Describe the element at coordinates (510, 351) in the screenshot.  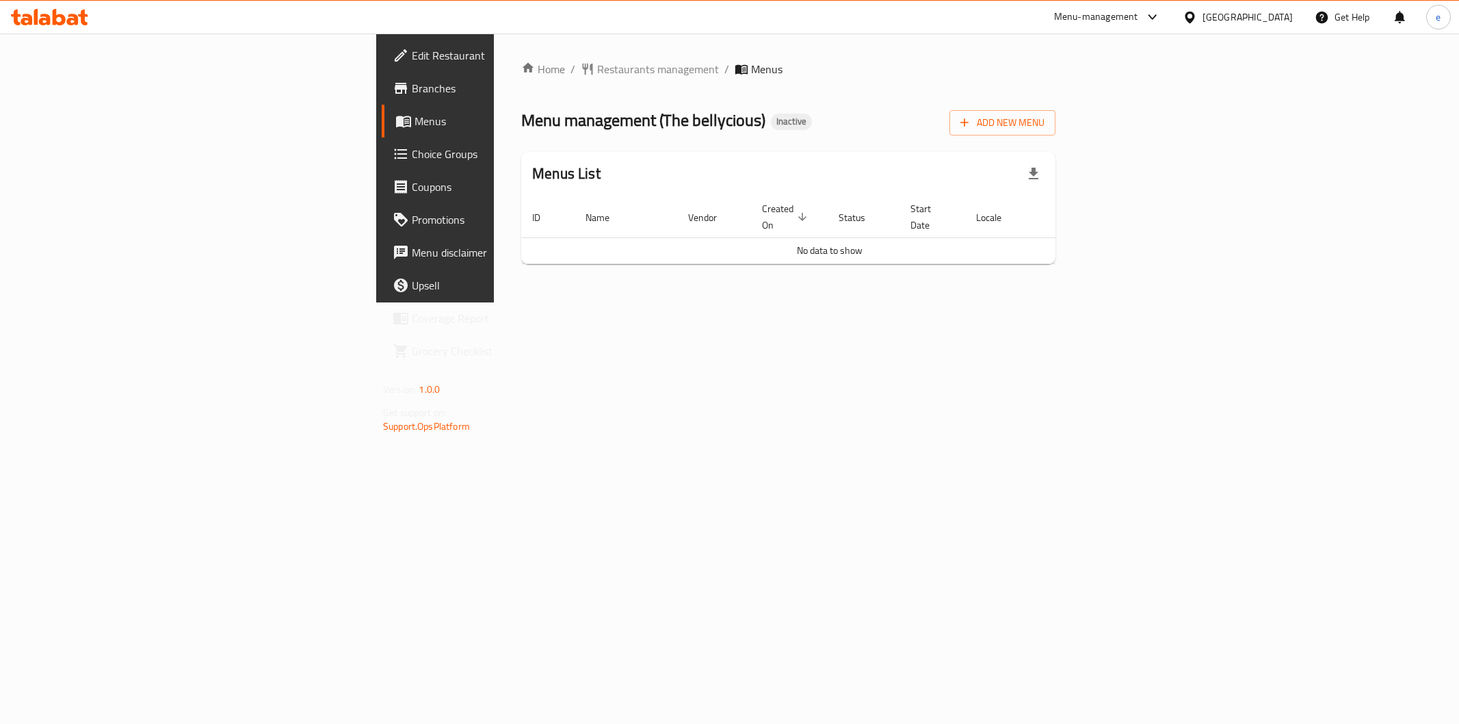
I see `span: Grocery Checklist` at that location.